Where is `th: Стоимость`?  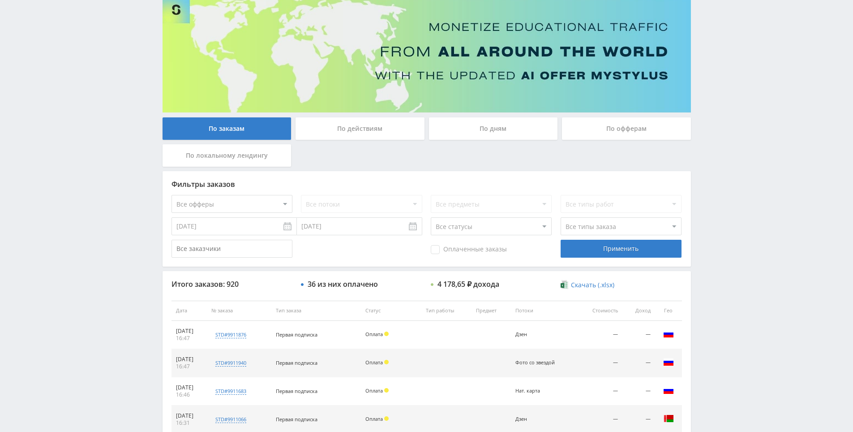
th: Стоимость is located at coordinates (599, 310).